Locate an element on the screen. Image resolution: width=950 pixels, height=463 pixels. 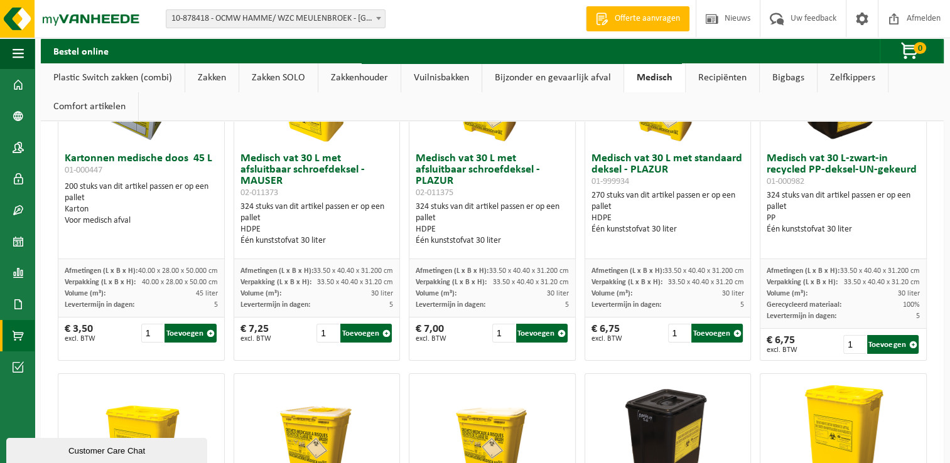
span: 02-011373 is located at coordinates (259, 193).